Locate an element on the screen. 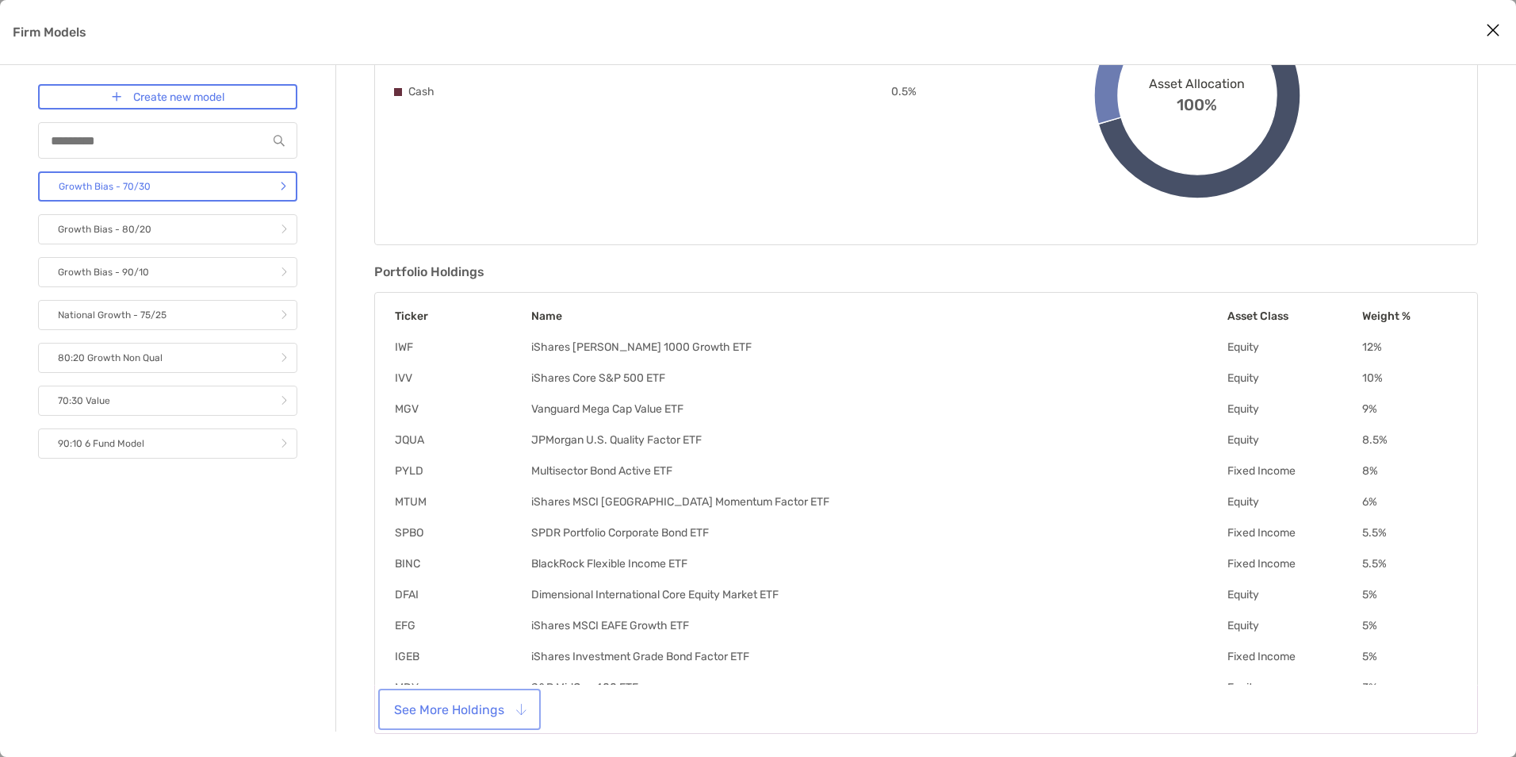 Image resolution: width=1516 pixels, height=757 pixels. a: 90:10 6 Fund Model is located at coordinates (167, 443).